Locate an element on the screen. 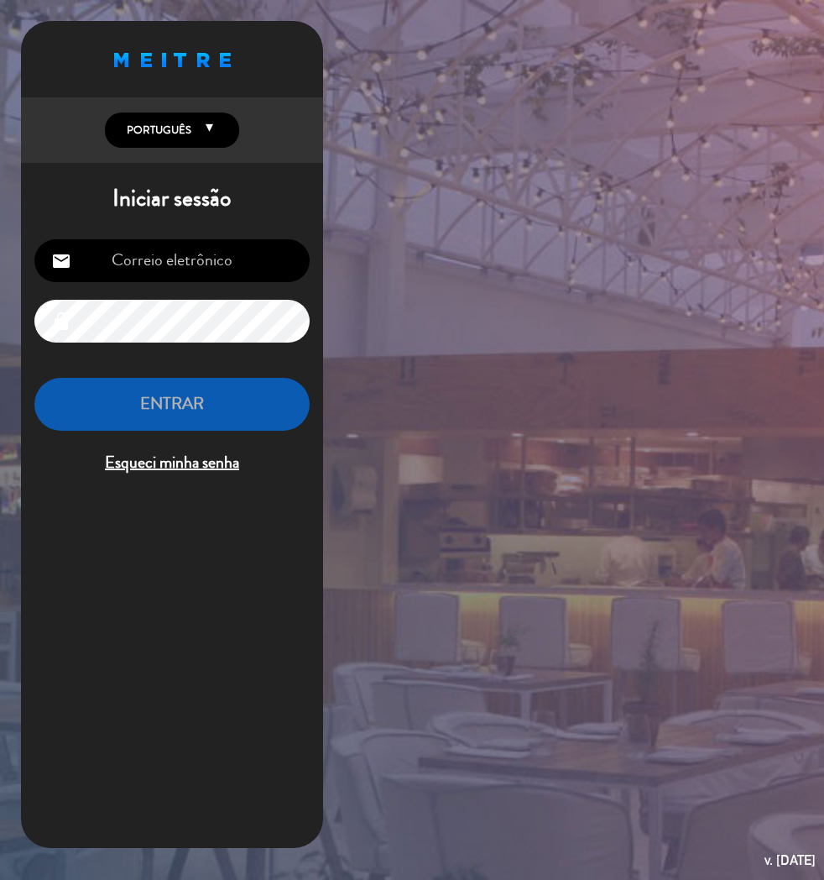 This screenshot has width=824, height=880. button: ENTRAR is located at coordinates (172, 404).